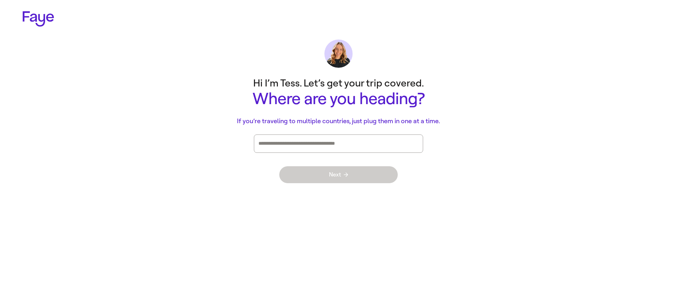 This screenshot has height=300, width=677. What do you see at coordinates (339, 144) in the screenshot?
I see `div: Press enter after you type each destination` at bounding box center [339, 144].